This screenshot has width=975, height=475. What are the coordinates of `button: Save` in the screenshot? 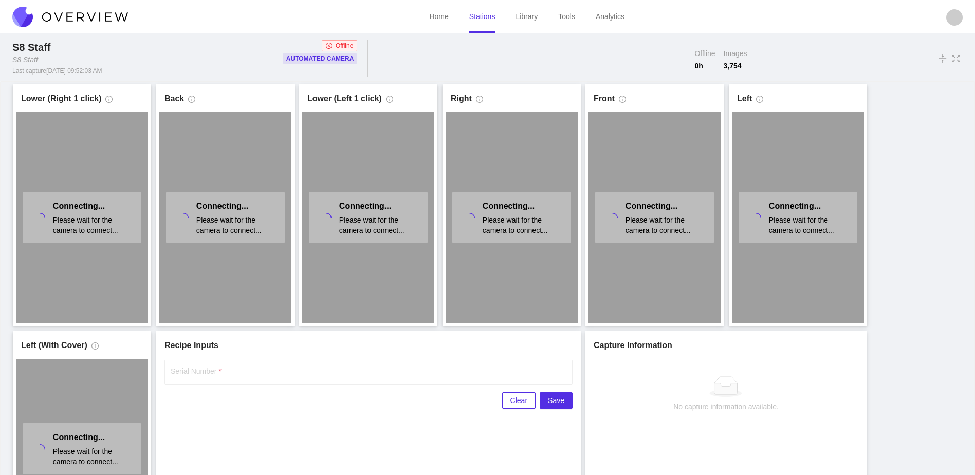 It's located at (556, 400).